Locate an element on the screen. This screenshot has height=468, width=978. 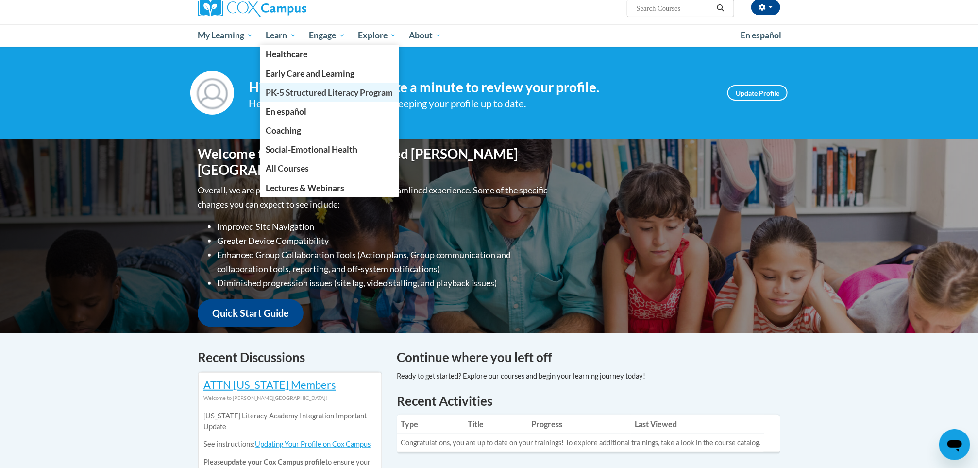
div: Main menu is located at coordinates (489, 35).